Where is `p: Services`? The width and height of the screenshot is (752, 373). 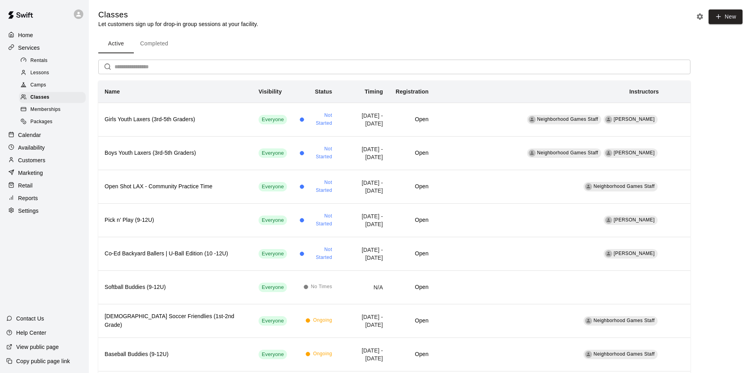
p: Services is located at coordinates (29, 48).